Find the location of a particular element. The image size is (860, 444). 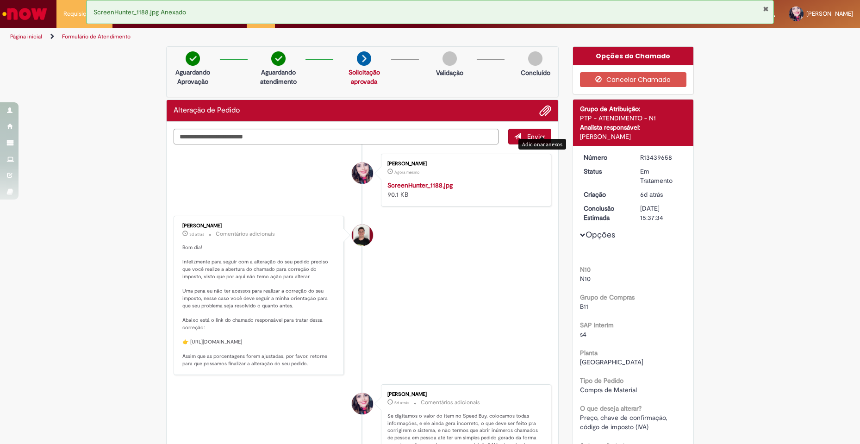

time: 22/08/2025 12:07:41 is located at coordinates (651, 194).